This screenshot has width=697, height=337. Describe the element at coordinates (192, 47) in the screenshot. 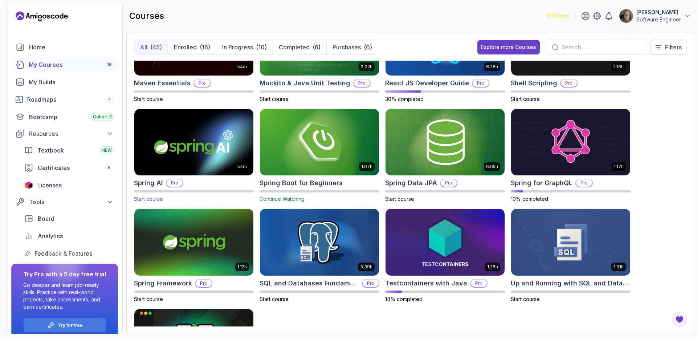

I see `button: Enrolled(16)` at that location.